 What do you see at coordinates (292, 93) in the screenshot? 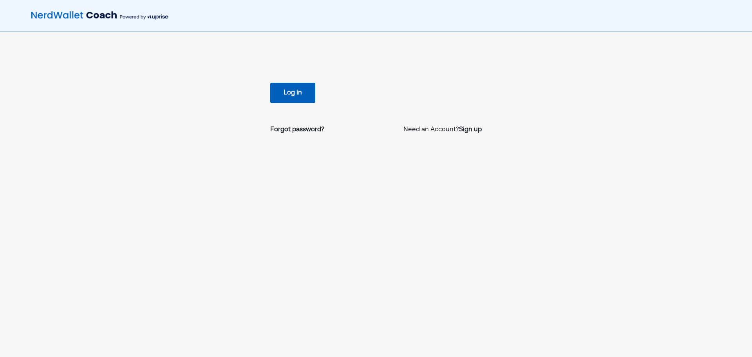
I see `button: Log in` at bounding box center [292, 93].